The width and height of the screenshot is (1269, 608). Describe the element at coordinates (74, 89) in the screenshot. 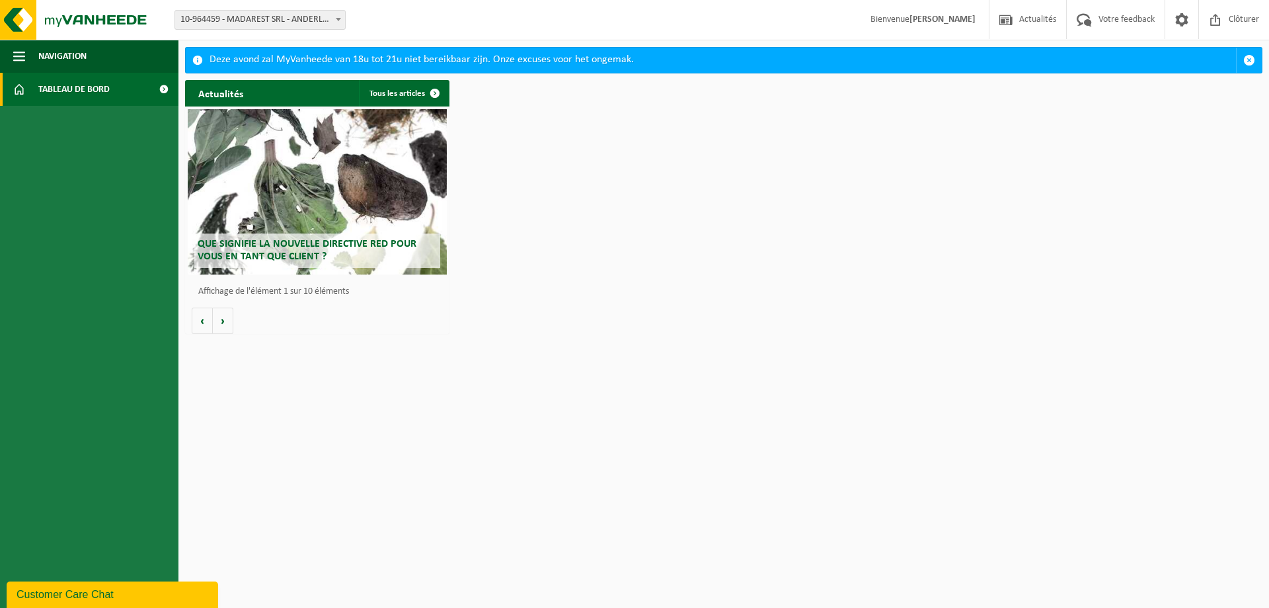

I see `span: Tableau de bord` at that location.